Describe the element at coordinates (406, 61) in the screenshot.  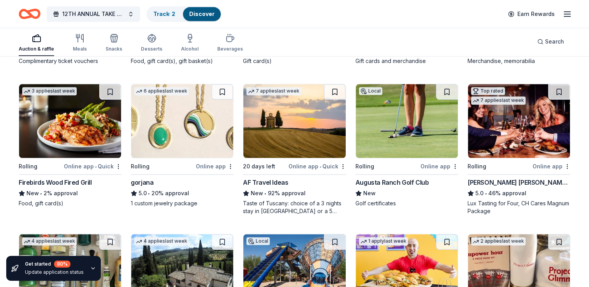
I see `div: Gift cards and merchandise` at that location.